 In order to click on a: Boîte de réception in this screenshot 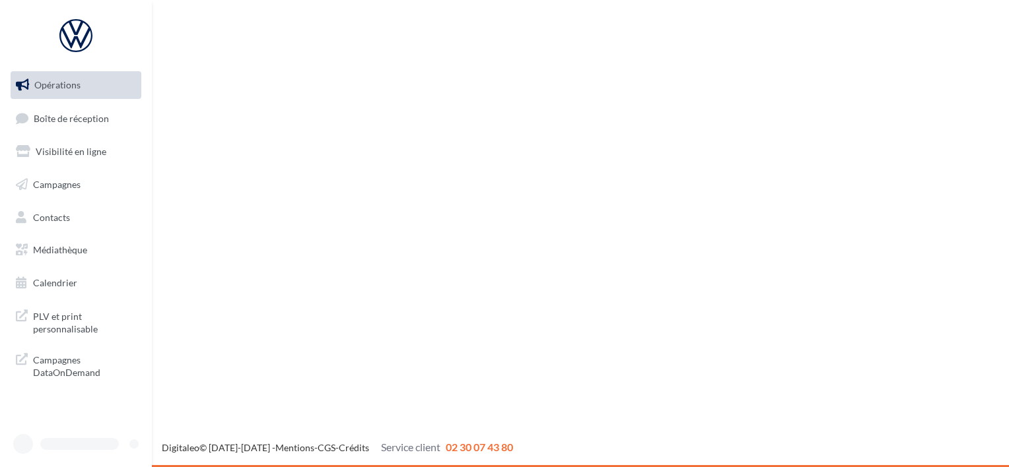, I will do `click(76, 118)`.